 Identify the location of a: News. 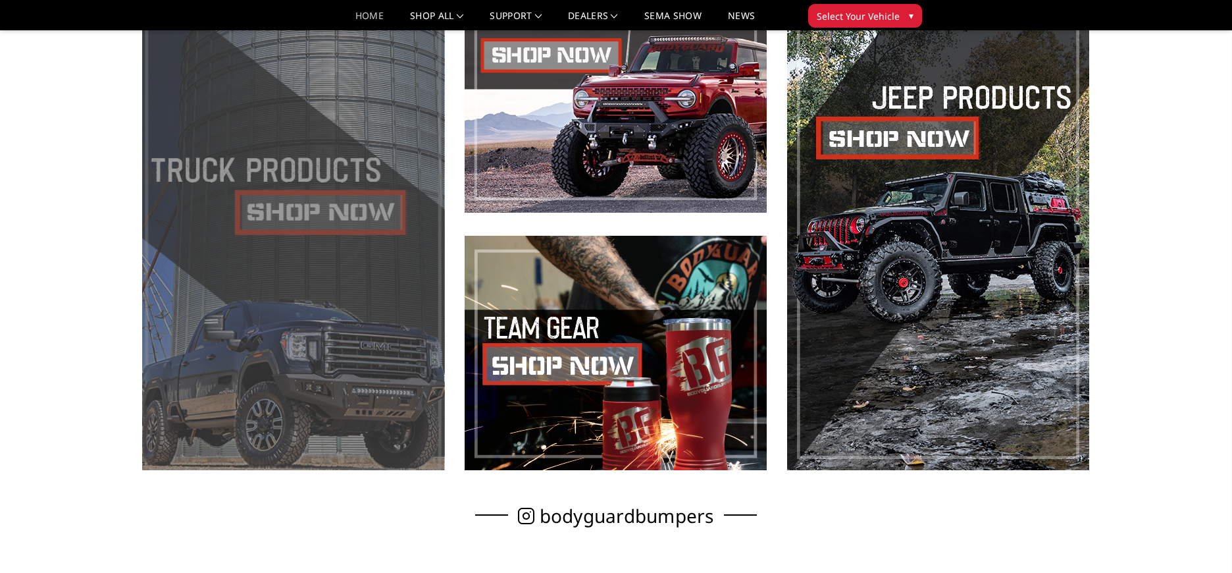
(741, 20).